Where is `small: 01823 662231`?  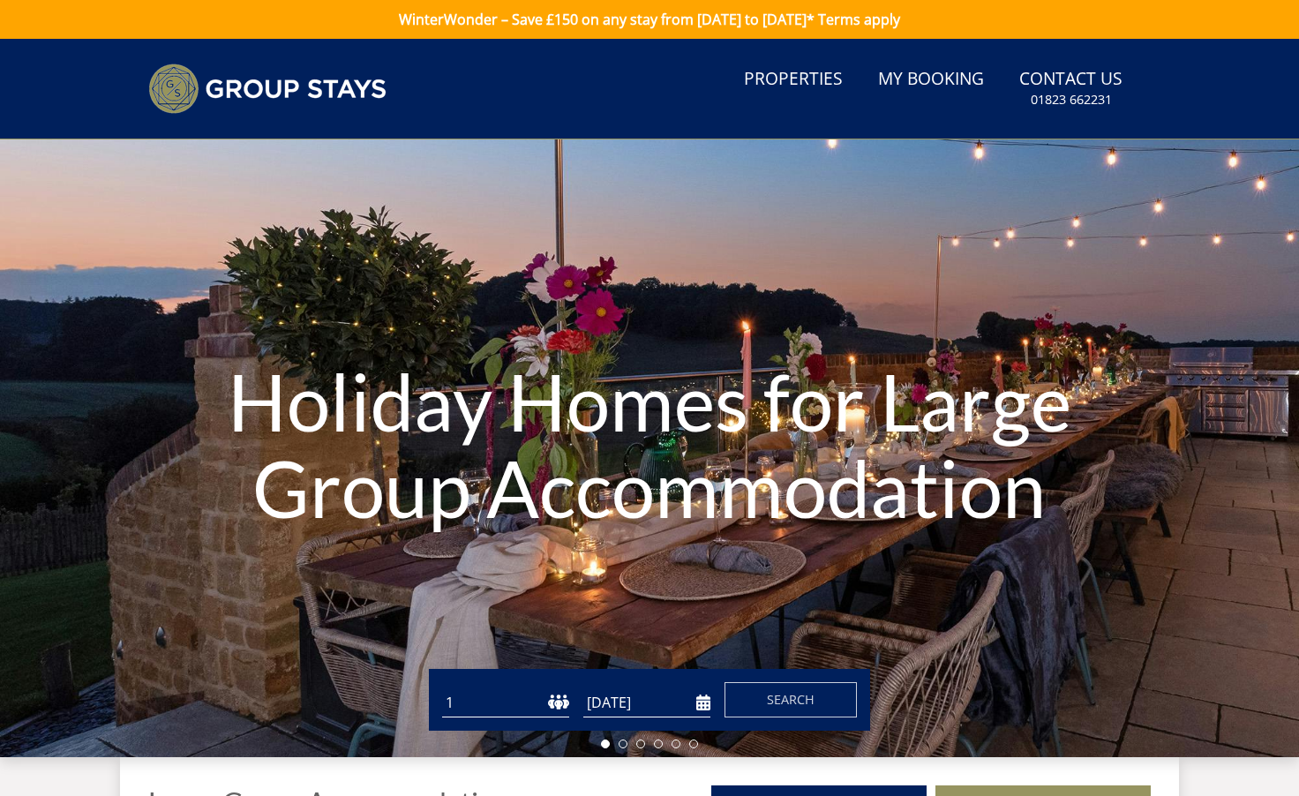
small: 01823 662231 is located at coordinates (1072, 100).